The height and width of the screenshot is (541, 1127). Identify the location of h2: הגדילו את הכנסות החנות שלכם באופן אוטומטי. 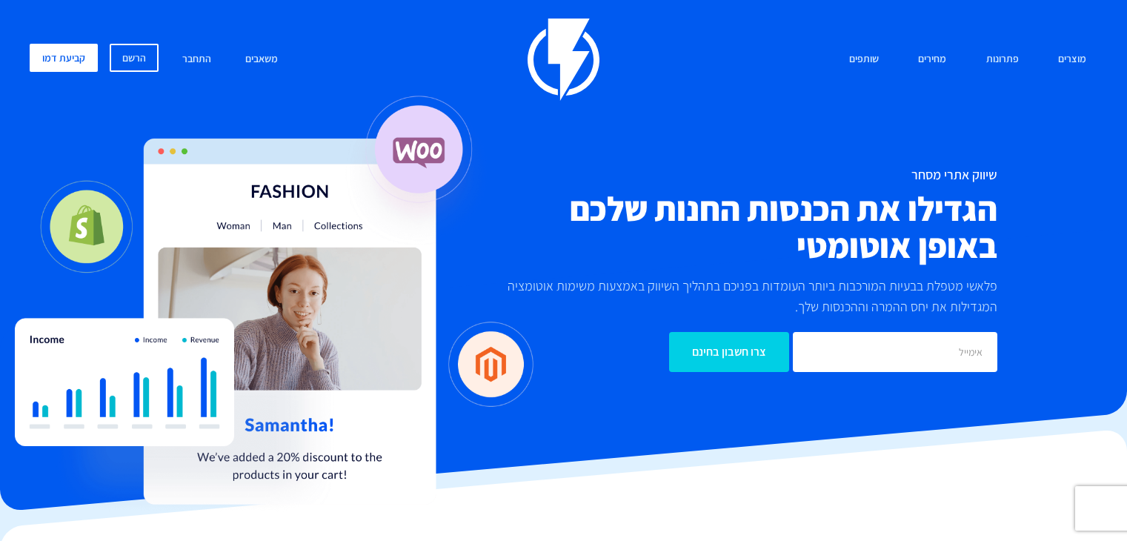
(741, 227).